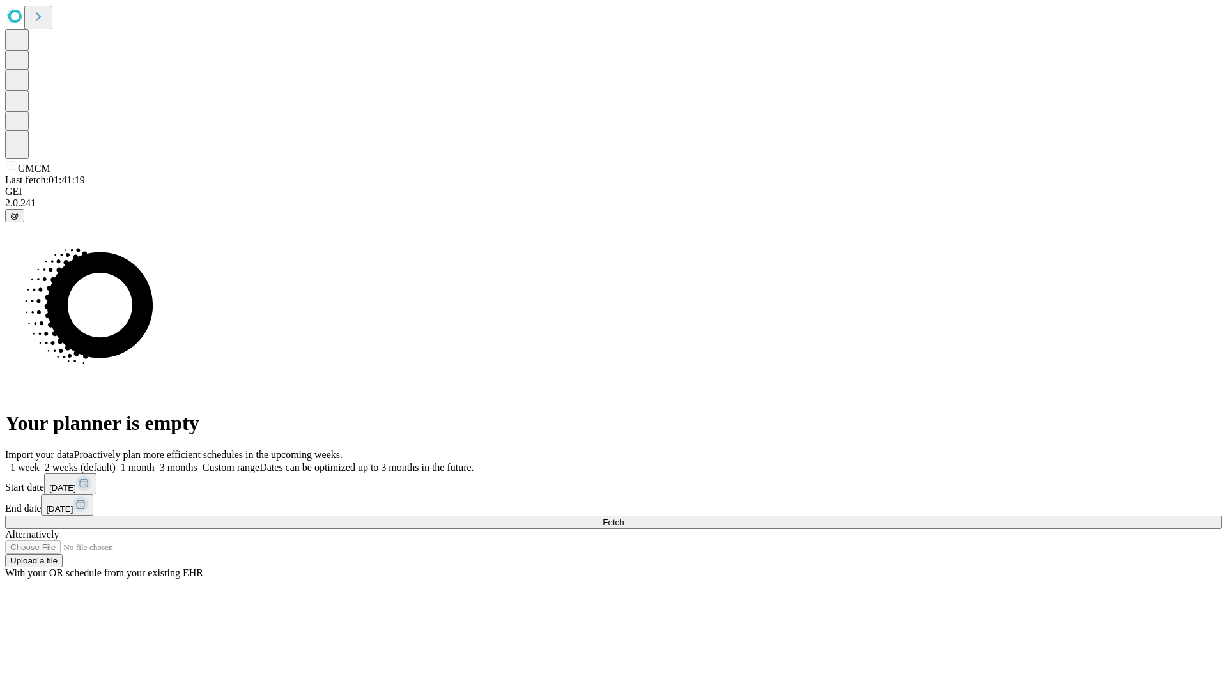  What do you see at coordinates (614, 203) in the screenshot?
I see `div: 2.0.241` at bounding box center [614, 203].